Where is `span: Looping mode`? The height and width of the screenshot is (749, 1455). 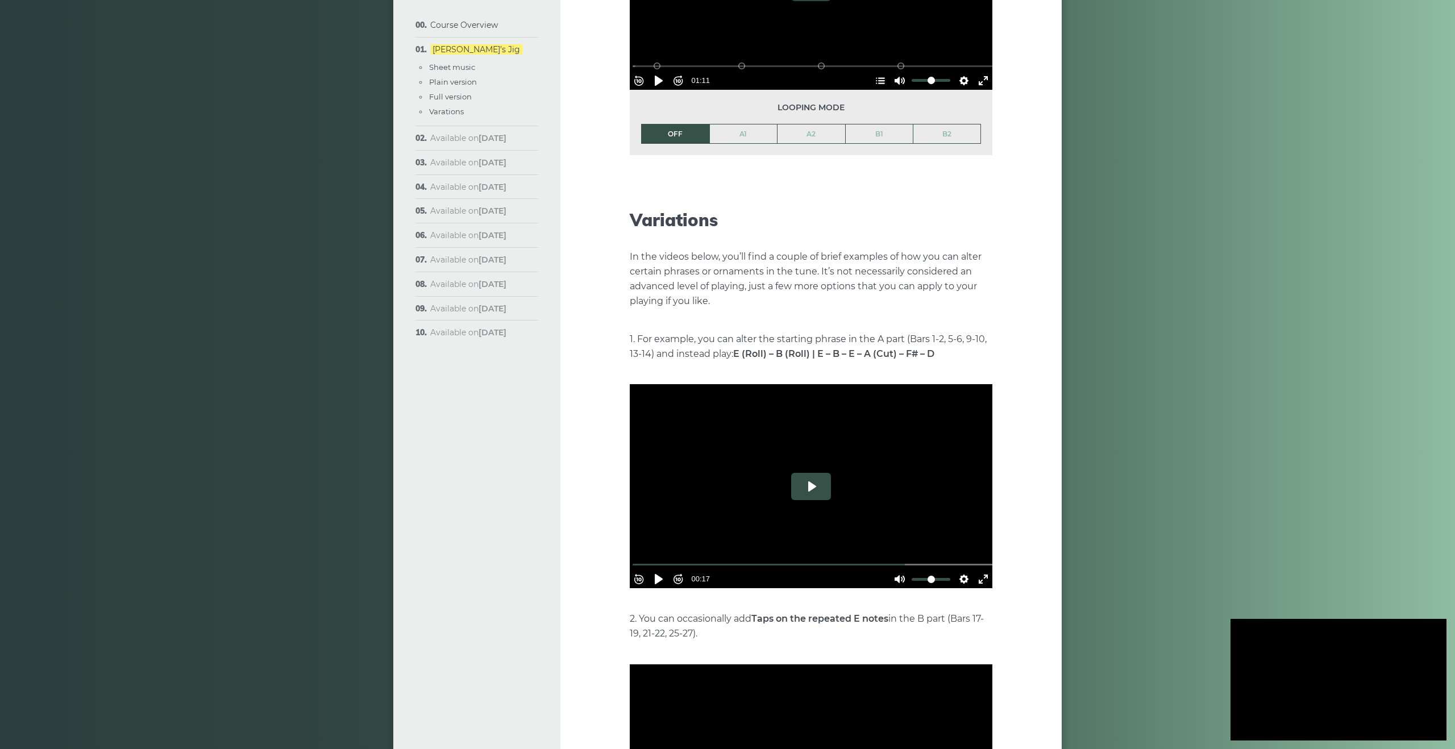
span: Looping mode is located at coordinates (811, 107).